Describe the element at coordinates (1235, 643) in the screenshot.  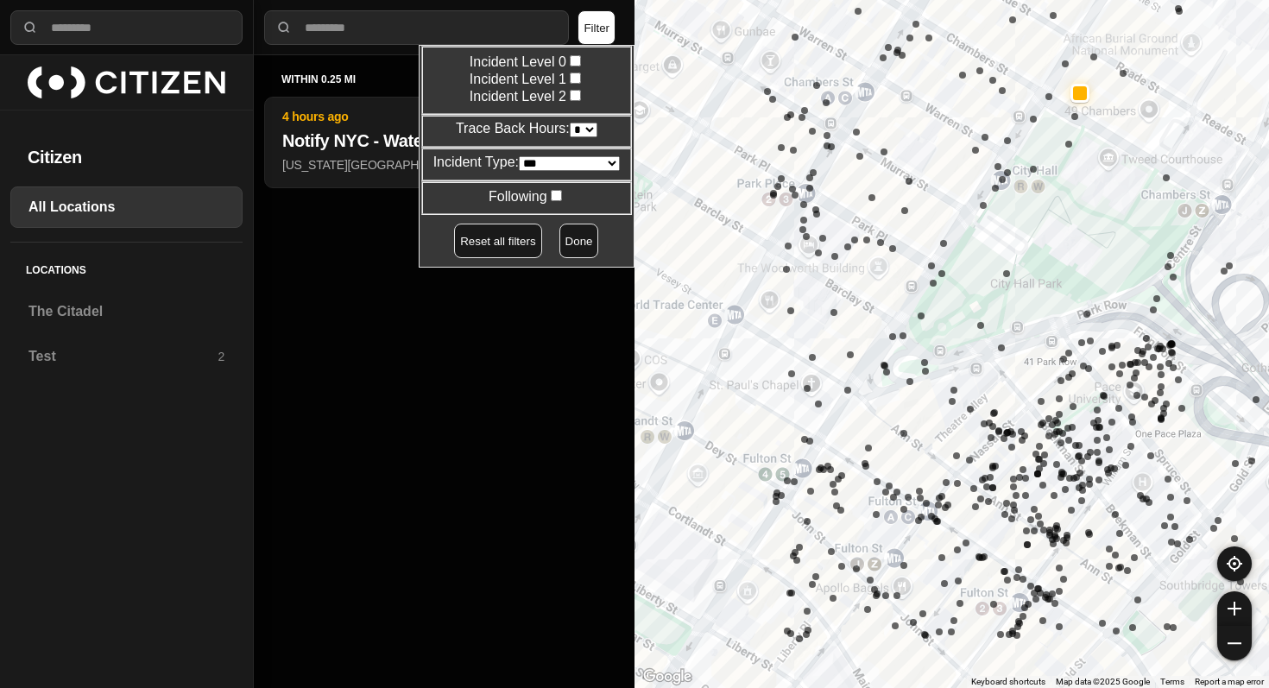
I see `img: zoom-out` at that location.